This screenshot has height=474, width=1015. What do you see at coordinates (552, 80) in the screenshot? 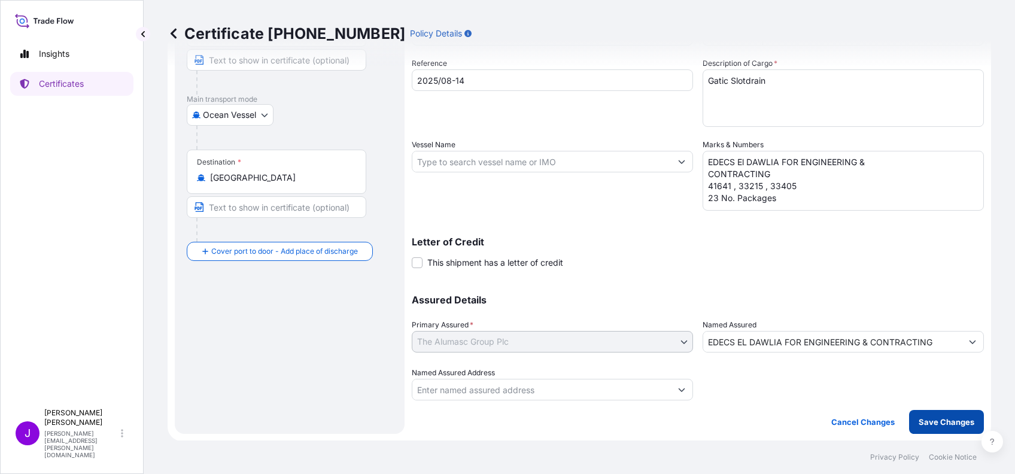
I see `input: Enter booking reference` at bounding box center [552, 80].